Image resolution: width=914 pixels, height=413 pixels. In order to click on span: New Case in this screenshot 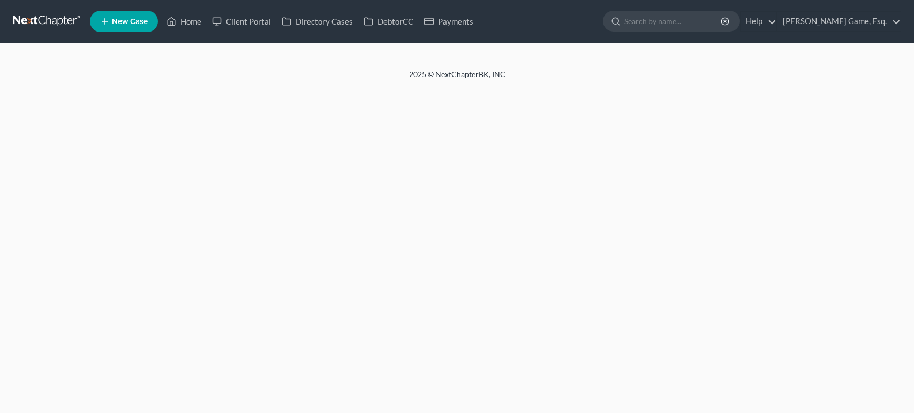, I will do `click(130, 21)`.